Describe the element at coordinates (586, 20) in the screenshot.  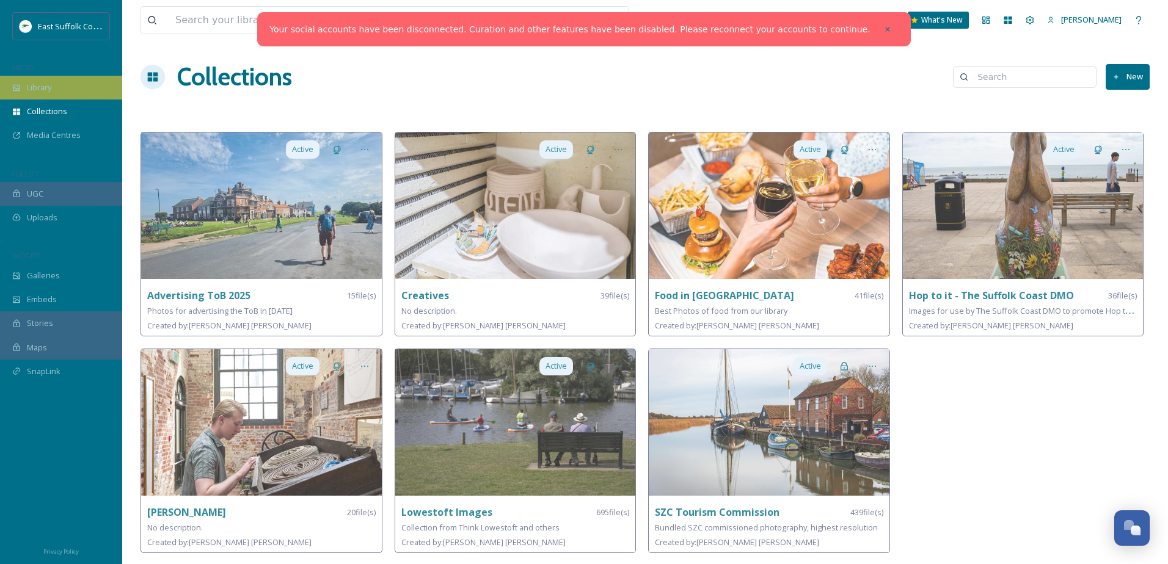
I see `div: View all files` at that location.